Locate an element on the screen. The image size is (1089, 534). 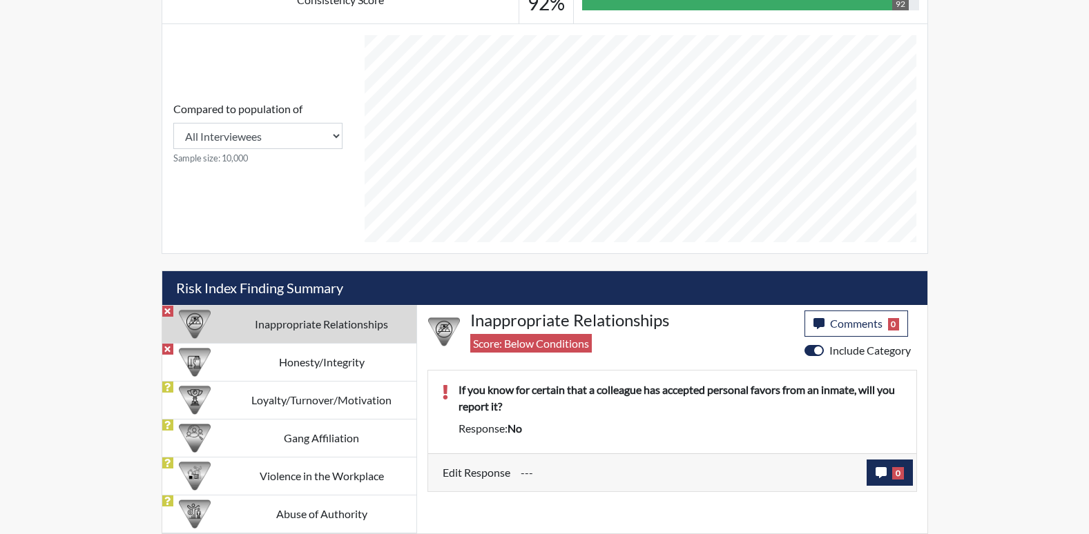
td: Abuse of Authority is located at coordinates (322, 514).